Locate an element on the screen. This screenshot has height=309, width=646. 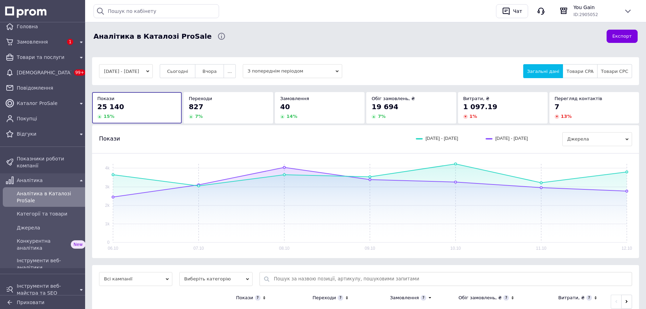
span: 1 is located at coordinates (70, 42).